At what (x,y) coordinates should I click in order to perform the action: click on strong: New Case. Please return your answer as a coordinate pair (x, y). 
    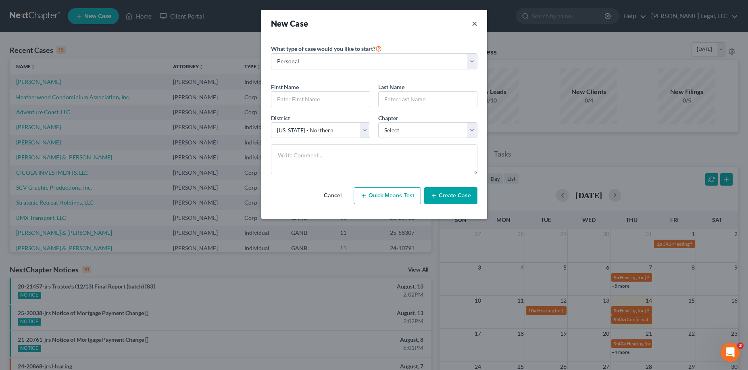
    Looking at the image, I should click on (289, 23).